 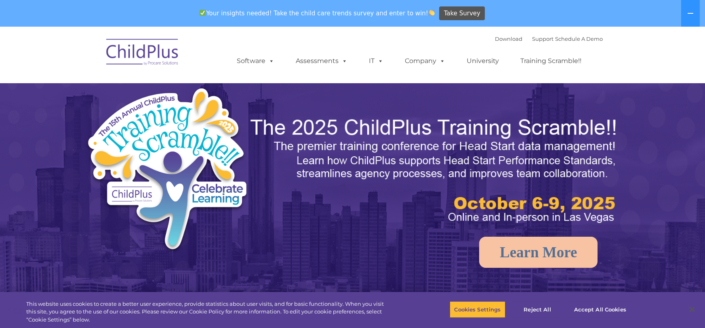 What do you see at coordinates (462, 13) in the screenshot?
I see `a: Take Survey` at bounding box center [462, 13].